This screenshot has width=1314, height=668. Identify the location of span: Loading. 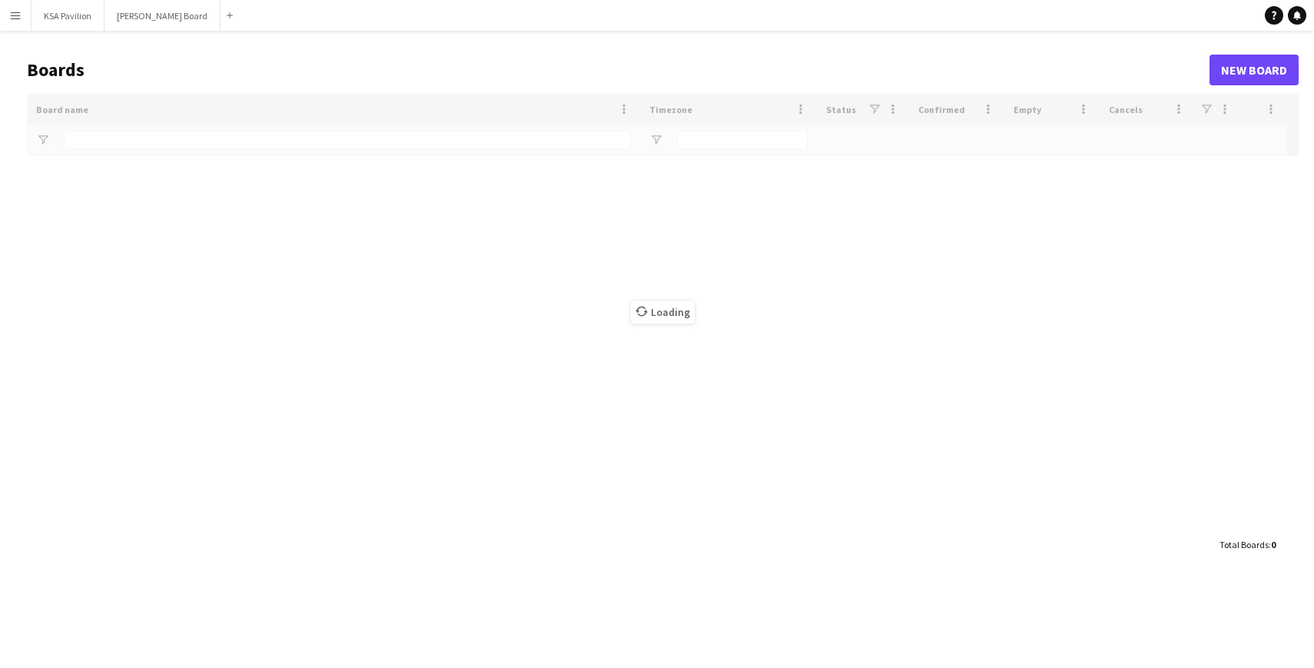
(662, 312).